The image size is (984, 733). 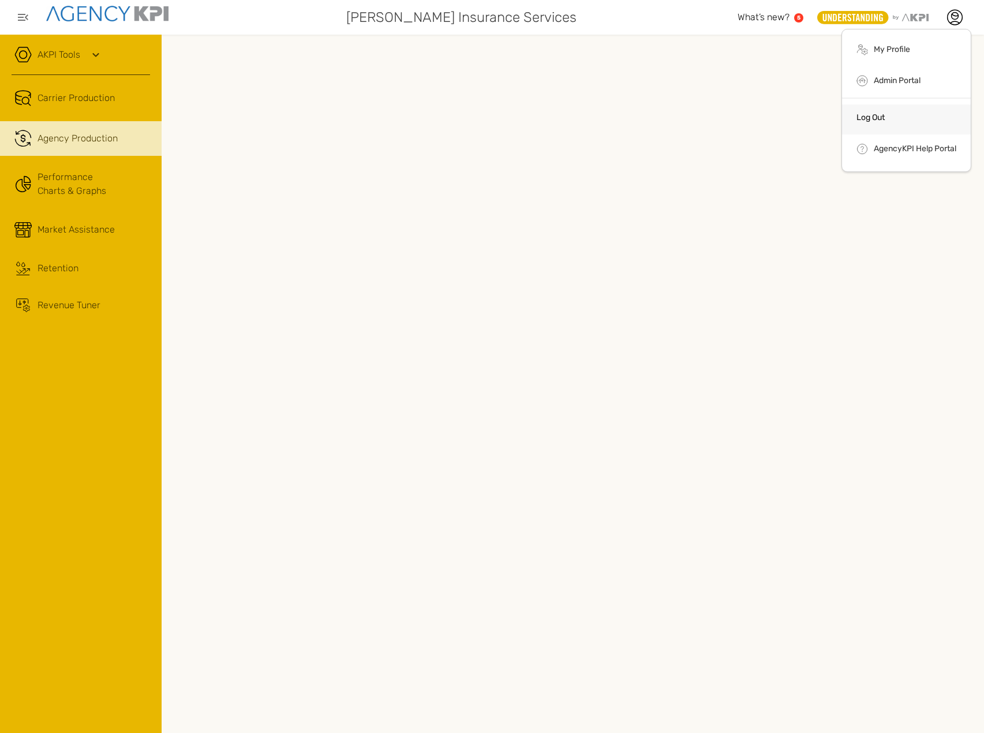 What do you see at coordinates (58, 268) in the screenshot?
I see `div: Retention` at bounding box center [58, 268].